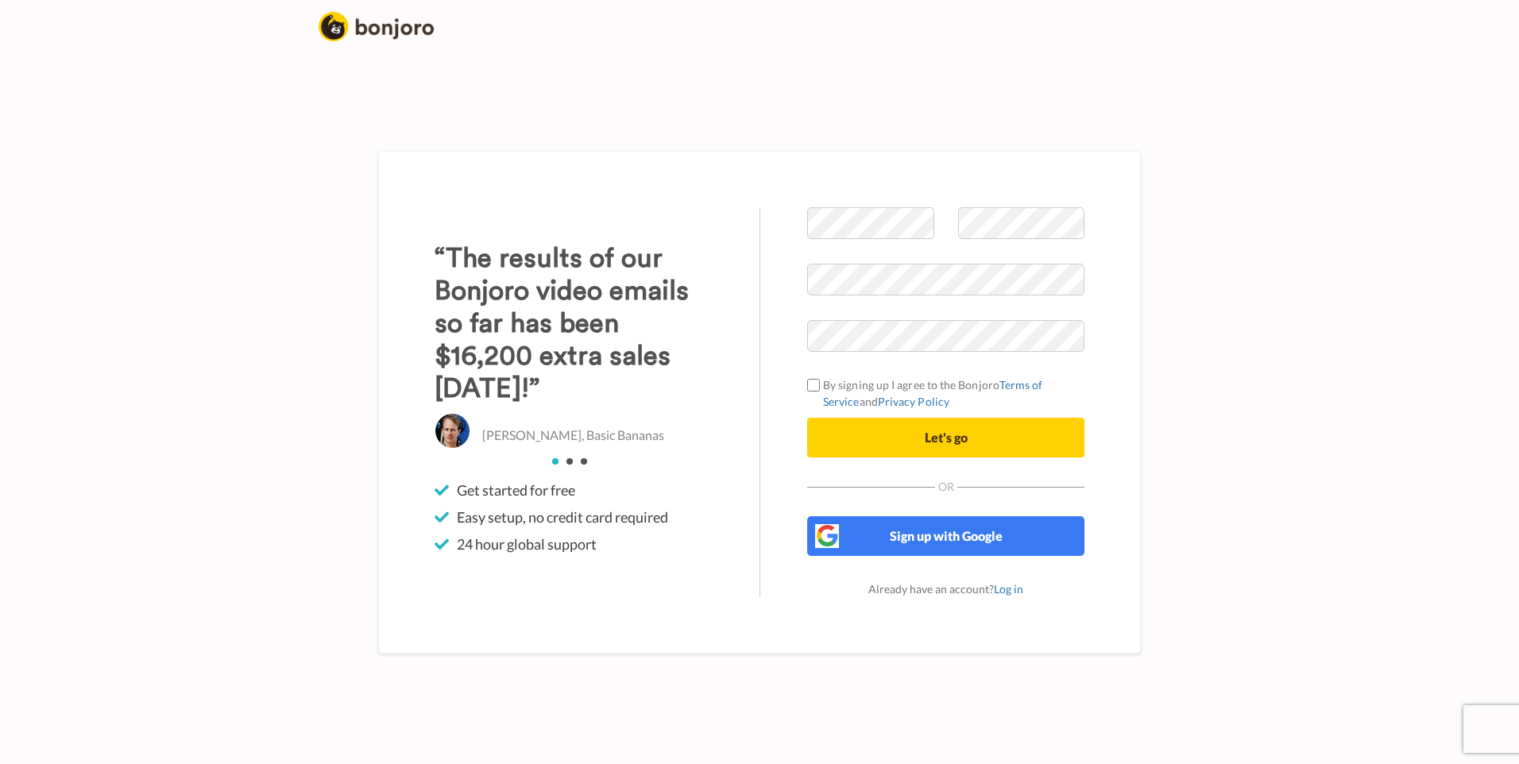 The image size is (1519, 764). Describe the element at coordinates (946, 536) in the screenshot. I see `button: Sign up with Google` at that location.